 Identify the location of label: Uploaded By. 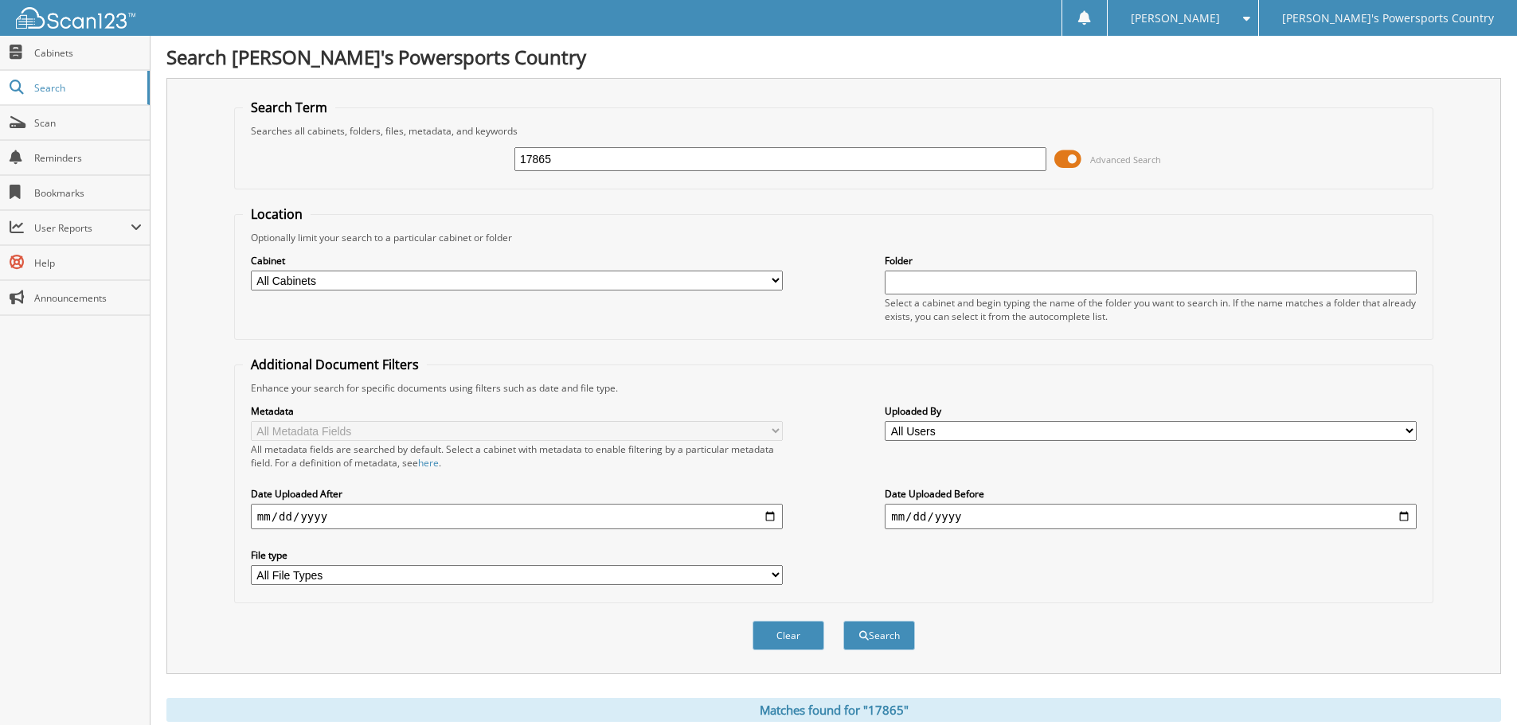
(1151, 411).